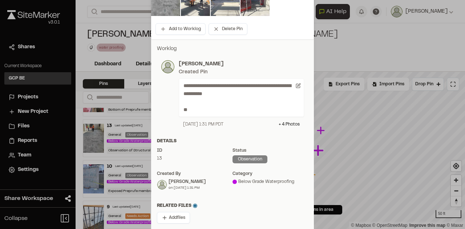 The width and height of the screenshot is (465, 229). What do you see at coordinates (270, 182) in the screenshot?
I see `div: Below Grade Waterproofing` at bounding box center [270, 182].